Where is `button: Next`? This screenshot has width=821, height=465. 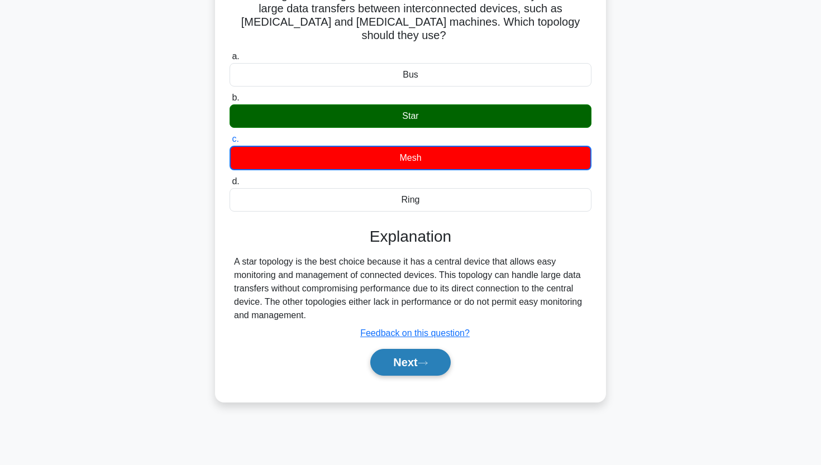
button: Next is located at coordinates (410, 363).